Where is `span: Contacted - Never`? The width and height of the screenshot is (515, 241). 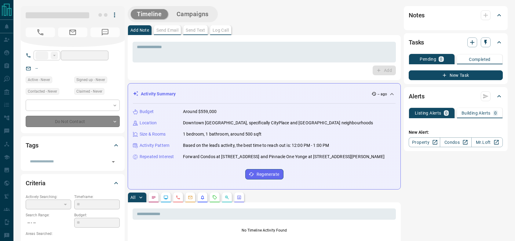 span: Contacted - Never is located at coordinates (42, 92).